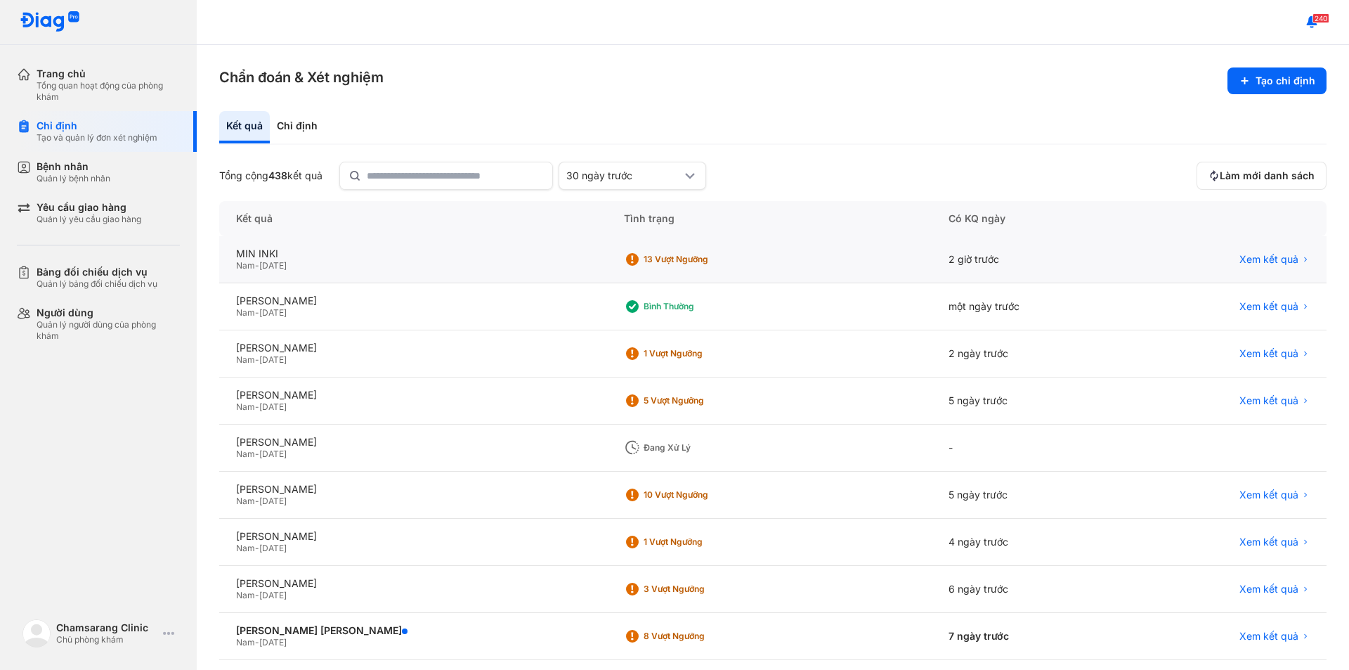  Describe the element at coordinates (624, 176) in the screenshot. I see `div: 30 ngày trước` at that location.